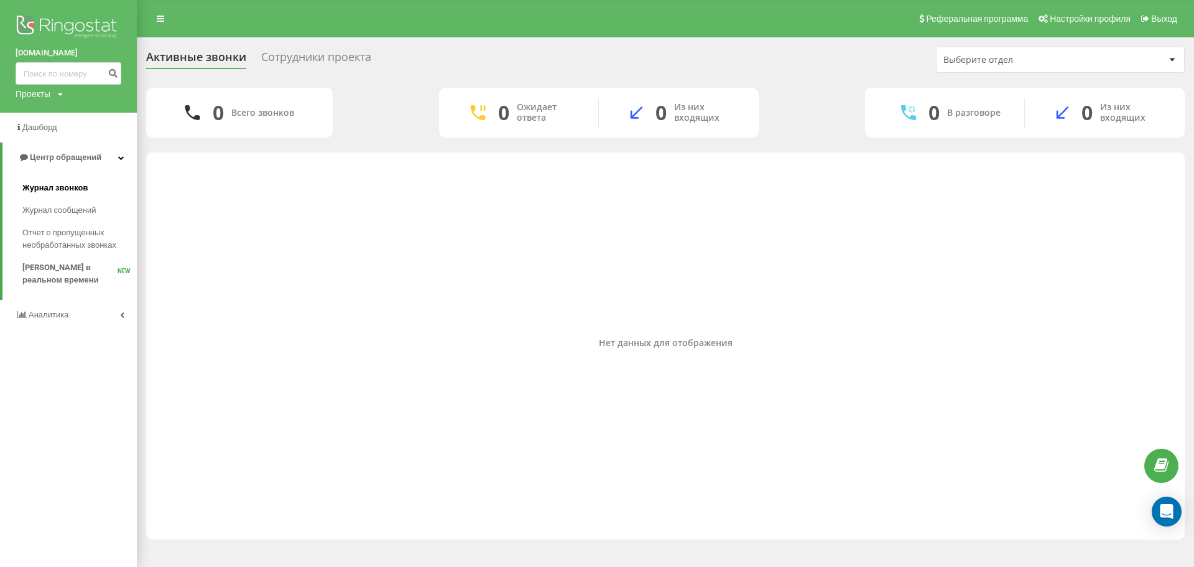 This screenshot has height=567, width=1194. Describe the element at coordinates (40, 127) in the screenshot. I see `span: Дашборд` at that location.